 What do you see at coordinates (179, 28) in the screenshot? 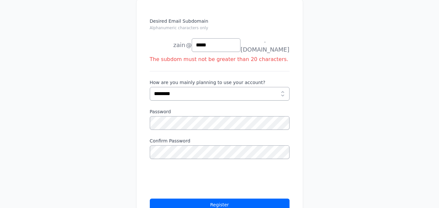
I see `small: Alphanumeric characters only` at bounding box center [179, 28].